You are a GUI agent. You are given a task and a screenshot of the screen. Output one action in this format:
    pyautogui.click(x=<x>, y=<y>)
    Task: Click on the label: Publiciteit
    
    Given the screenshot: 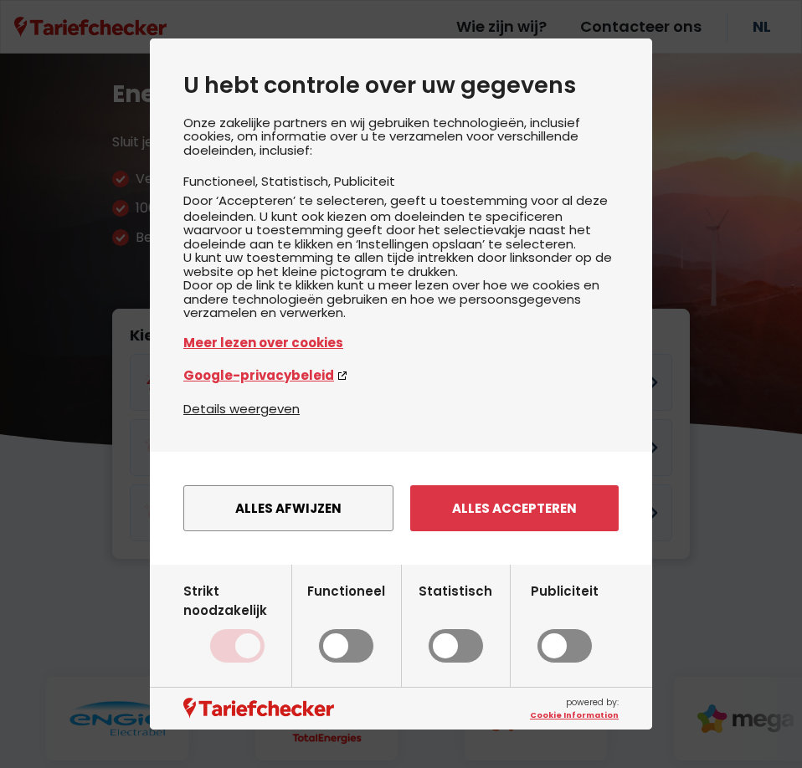 What is the action you would take?
    pyautogui.click(x=564, y=623)
    